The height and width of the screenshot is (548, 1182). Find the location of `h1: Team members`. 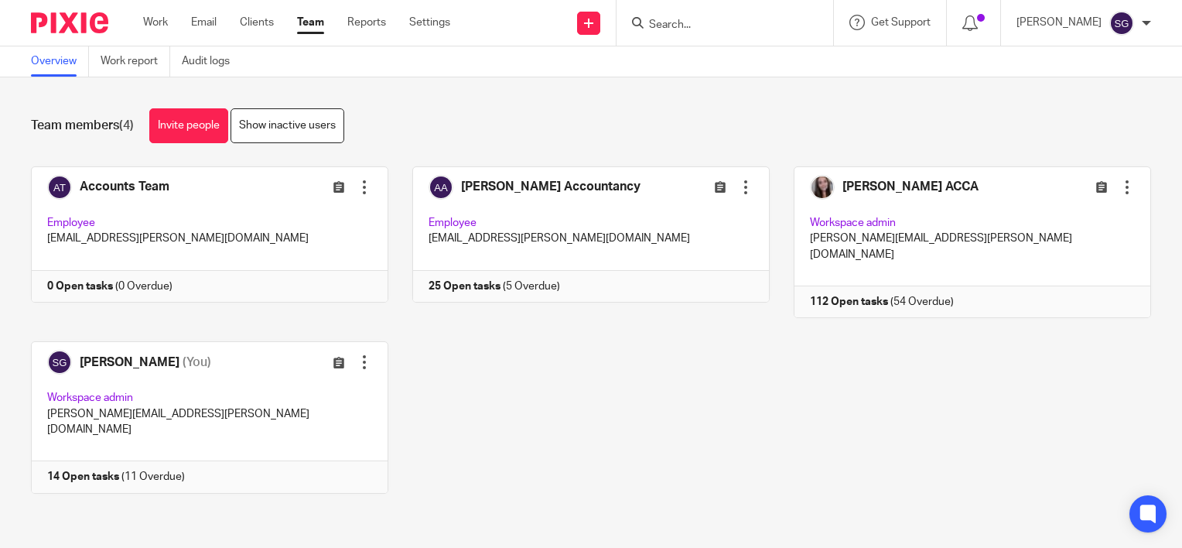

h1: Team members is located at coordinates (82, 125).